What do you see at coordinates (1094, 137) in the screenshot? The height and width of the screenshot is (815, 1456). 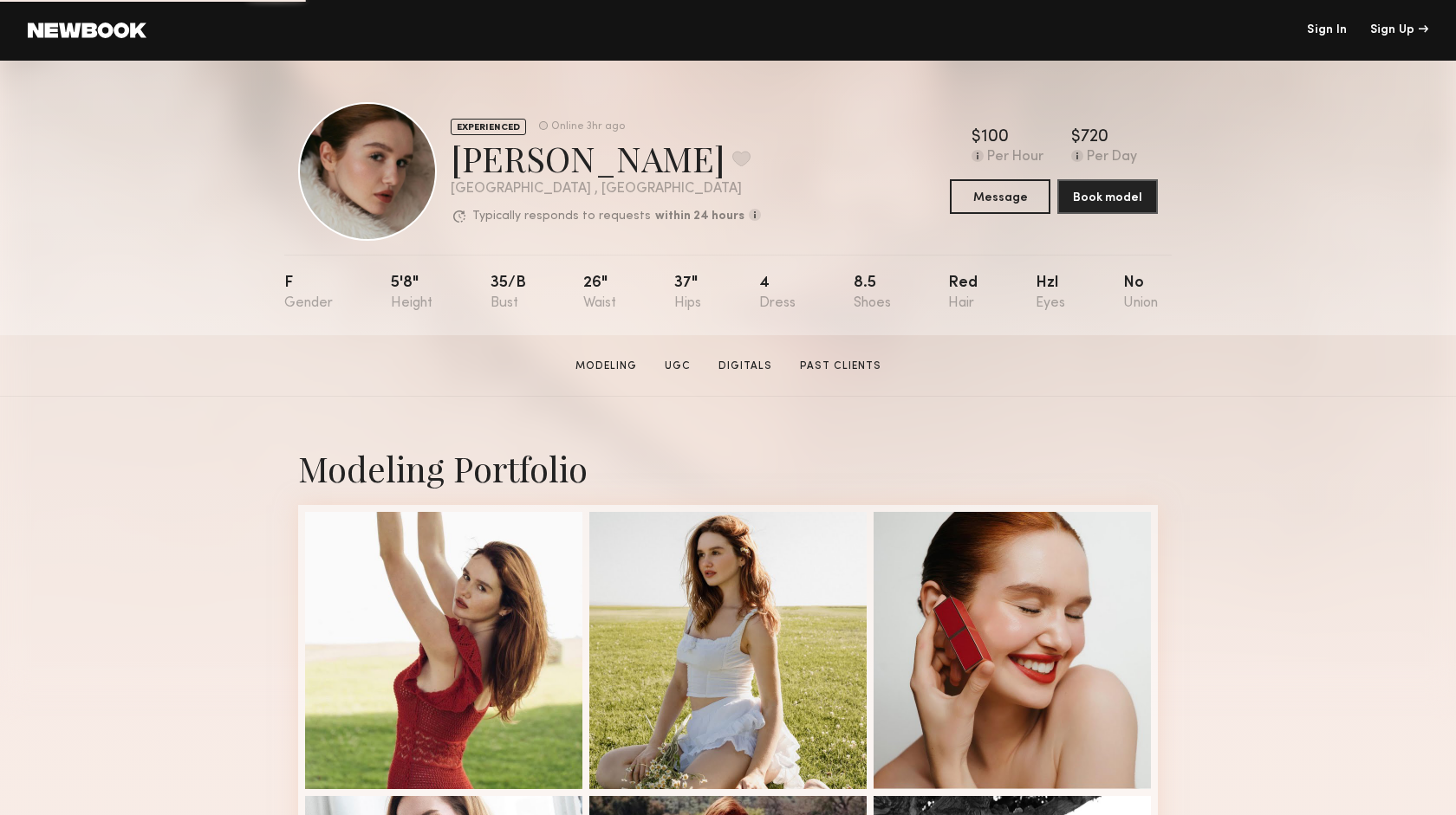 I see `div: 720` at bounding box center [1094, 137].